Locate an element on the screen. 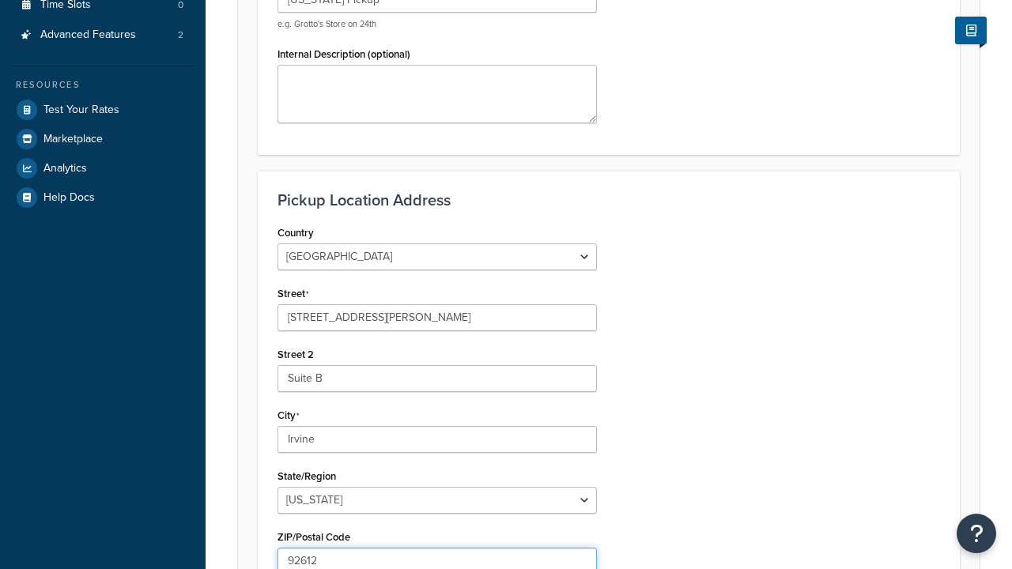 This screenshot has width=1012, height=569. li: Marketplace is located at coordinates (103, 139).